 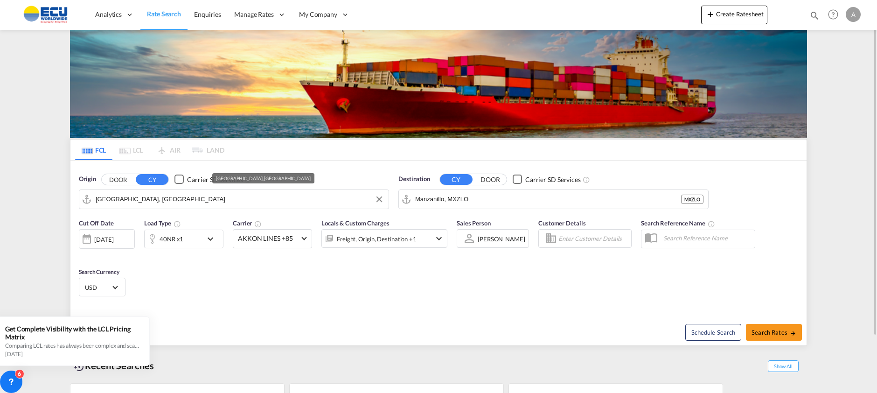 What do you see at coordinates (774, 332) in the screenshot?
I see `span: Search Rates` at bounding box center [774, 332].